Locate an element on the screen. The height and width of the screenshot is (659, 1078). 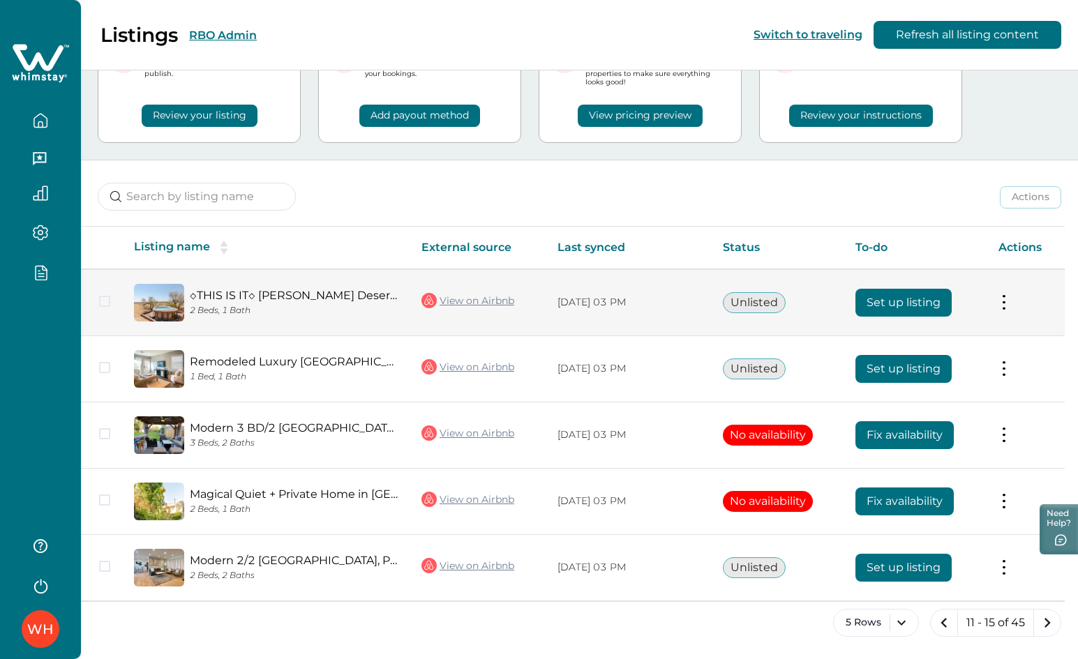
button: Actions is located at coordinates (1031, 197).